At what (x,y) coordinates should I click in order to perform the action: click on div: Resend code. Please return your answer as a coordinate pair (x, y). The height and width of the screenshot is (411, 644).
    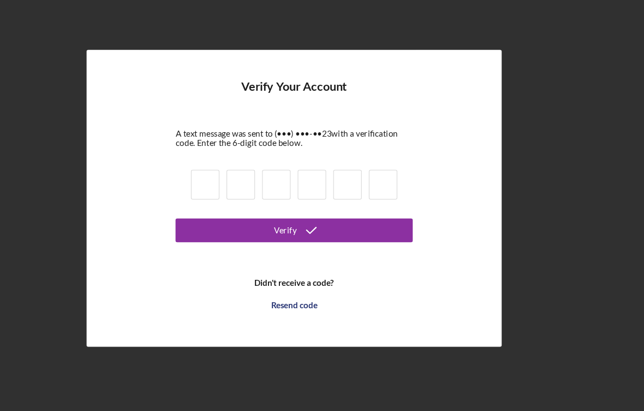
    Looking at the image, I should click on (322, 301).